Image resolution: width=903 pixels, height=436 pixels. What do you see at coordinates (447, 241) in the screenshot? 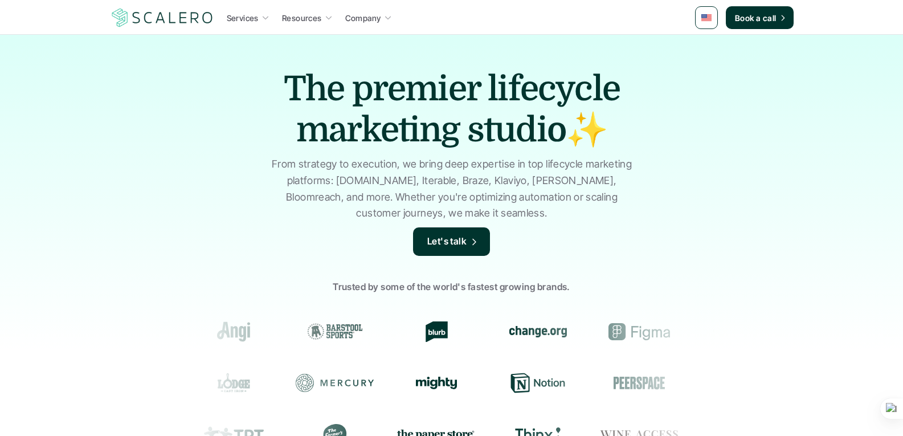
I see `p: Let's talk` at bounding box center [447, 241].